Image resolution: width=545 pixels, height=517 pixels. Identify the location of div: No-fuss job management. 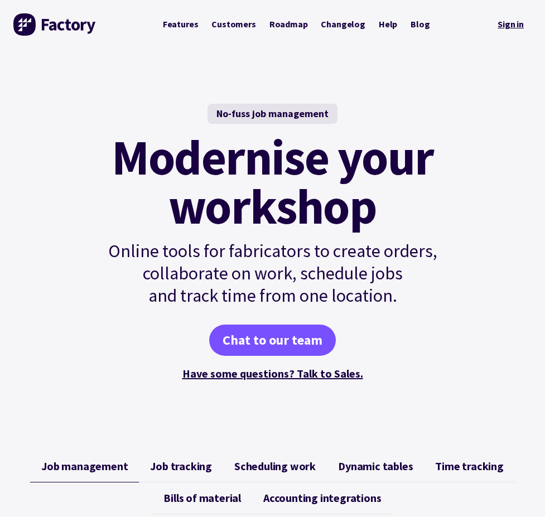
(272, 114).